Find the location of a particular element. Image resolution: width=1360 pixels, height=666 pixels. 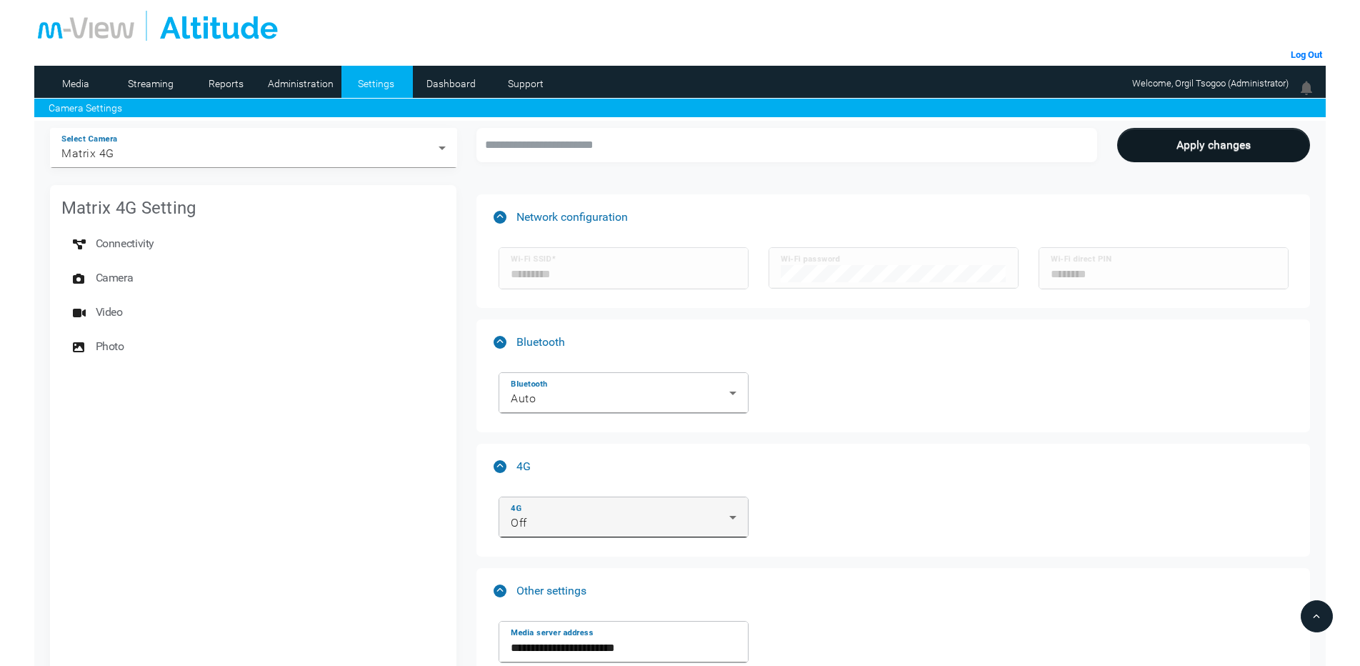

mat-panel-title: Network configuration is located at coordinates (887, 216).